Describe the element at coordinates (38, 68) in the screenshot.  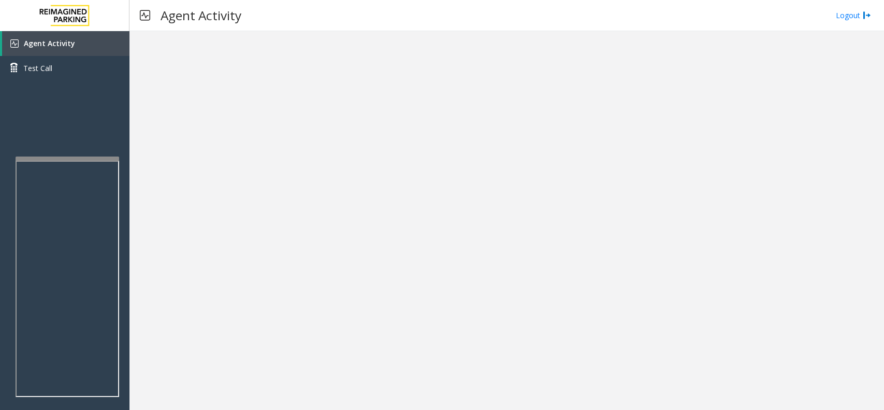
I see `span: Test Call` at that location.